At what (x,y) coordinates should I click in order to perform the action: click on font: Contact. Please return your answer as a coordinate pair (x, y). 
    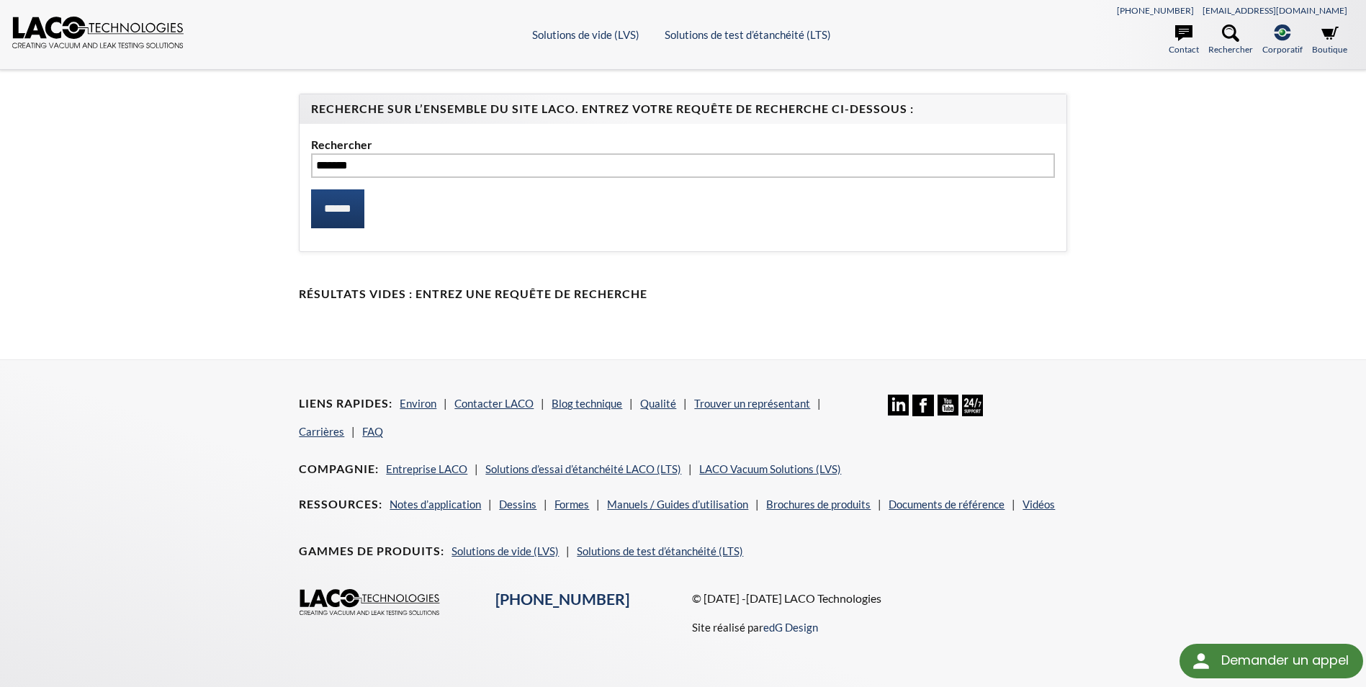
    Looking at the image, I should click on (1184, 49).